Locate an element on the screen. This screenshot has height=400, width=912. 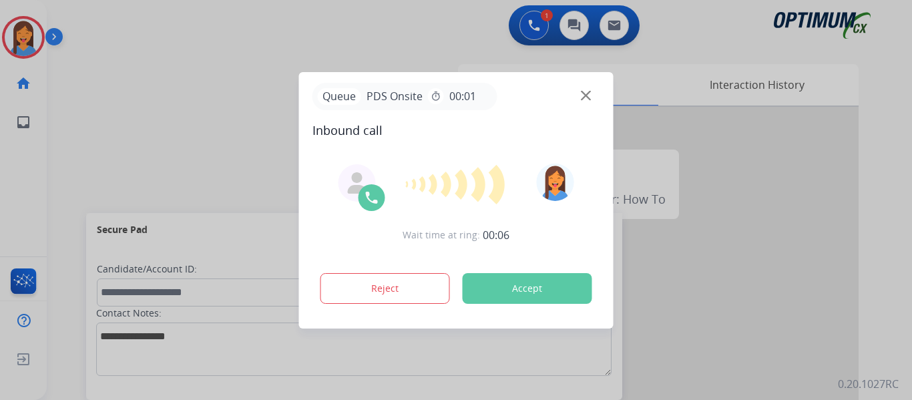
span: PDS Onsite is located at coordinates (395, 96).